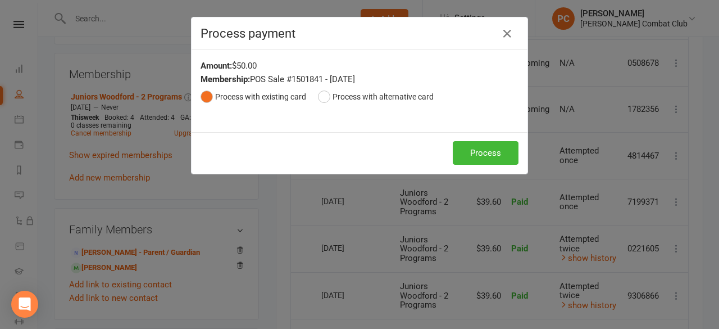  What do you see at coordinates (216, 66) in the screenshot?
I see `strong: Amount:` at bounding box center [216, 66].